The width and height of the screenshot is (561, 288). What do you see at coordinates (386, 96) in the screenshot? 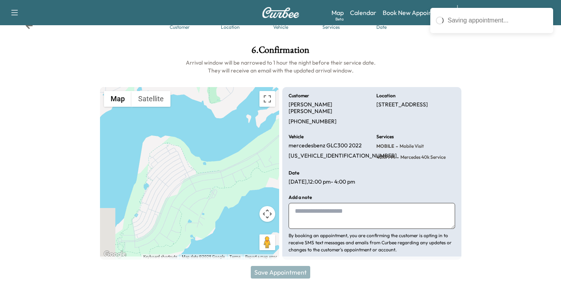
I see `h6: Location` at bounding box center [386, 96].